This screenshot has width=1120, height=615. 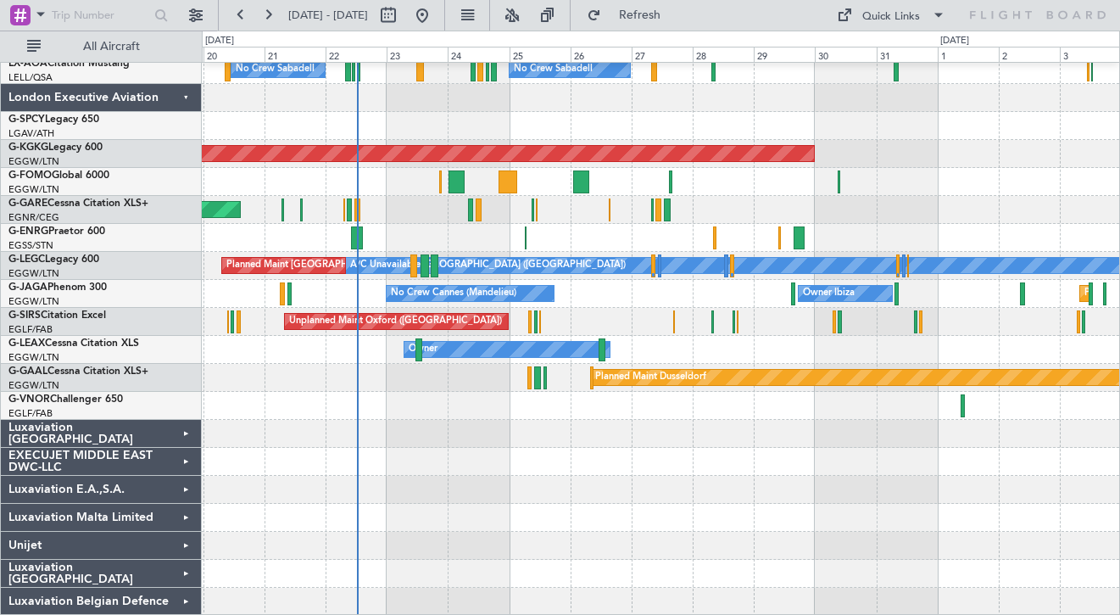 I want to click on span: LX-AOA, so click(x=28, y=64).